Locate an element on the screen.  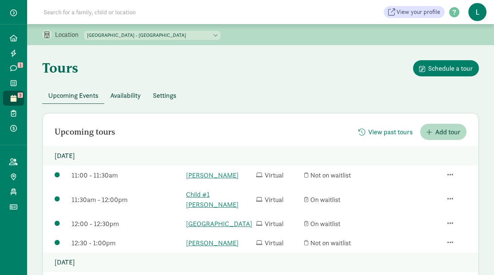
div: 11:00 - 11:30am is located at coordinates (127, 175).